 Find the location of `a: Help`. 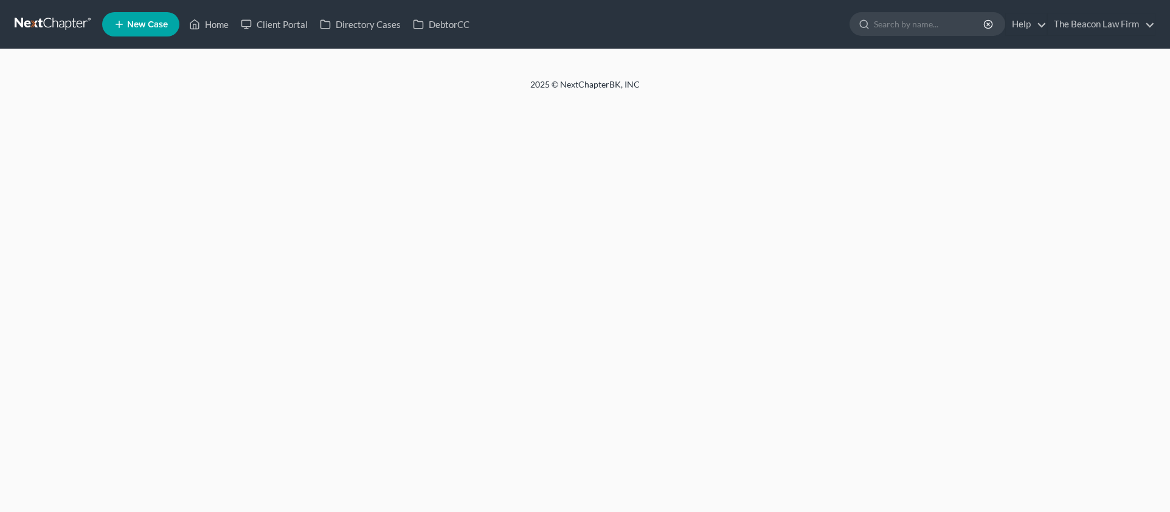

a: Help is located at coordinates (1026, 24).